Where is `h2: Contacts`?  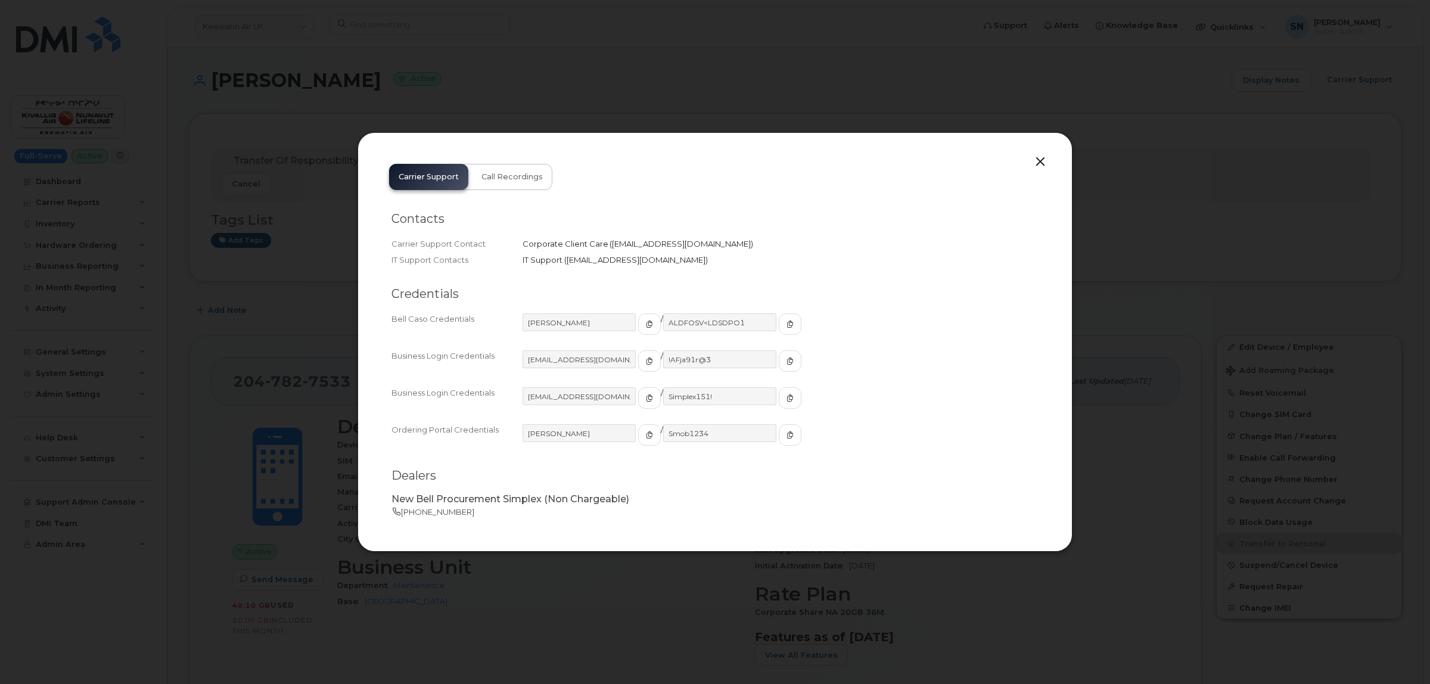 h2: Contacts is located at coordinates (715, 219).